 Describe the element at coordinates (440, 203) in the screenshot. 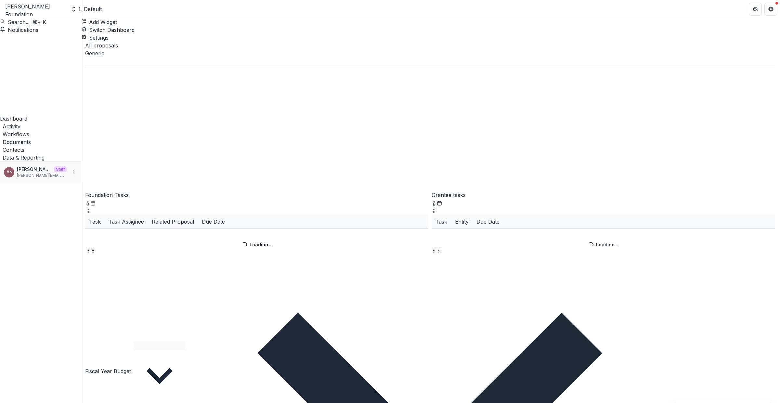

I see `button: Calendar` at that location.